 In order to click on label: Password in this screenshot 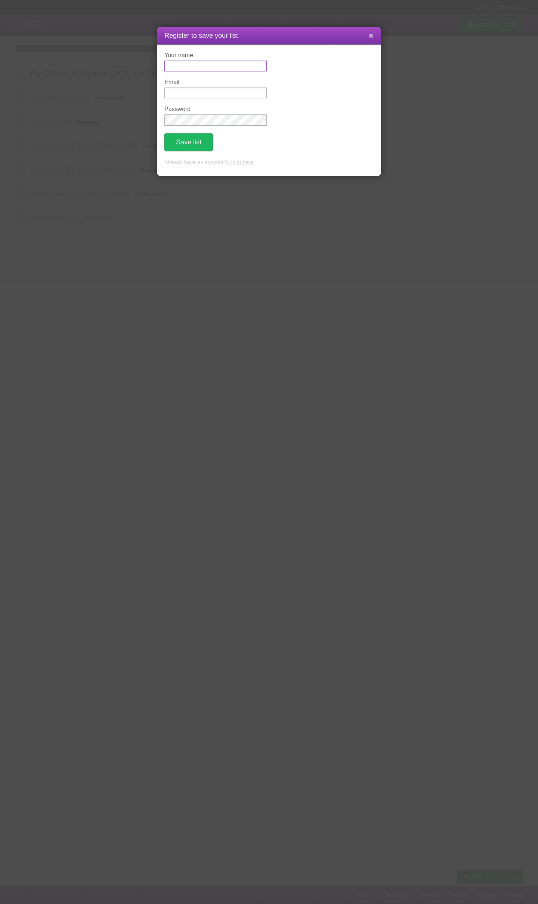, I will do `click(216, 109)`.